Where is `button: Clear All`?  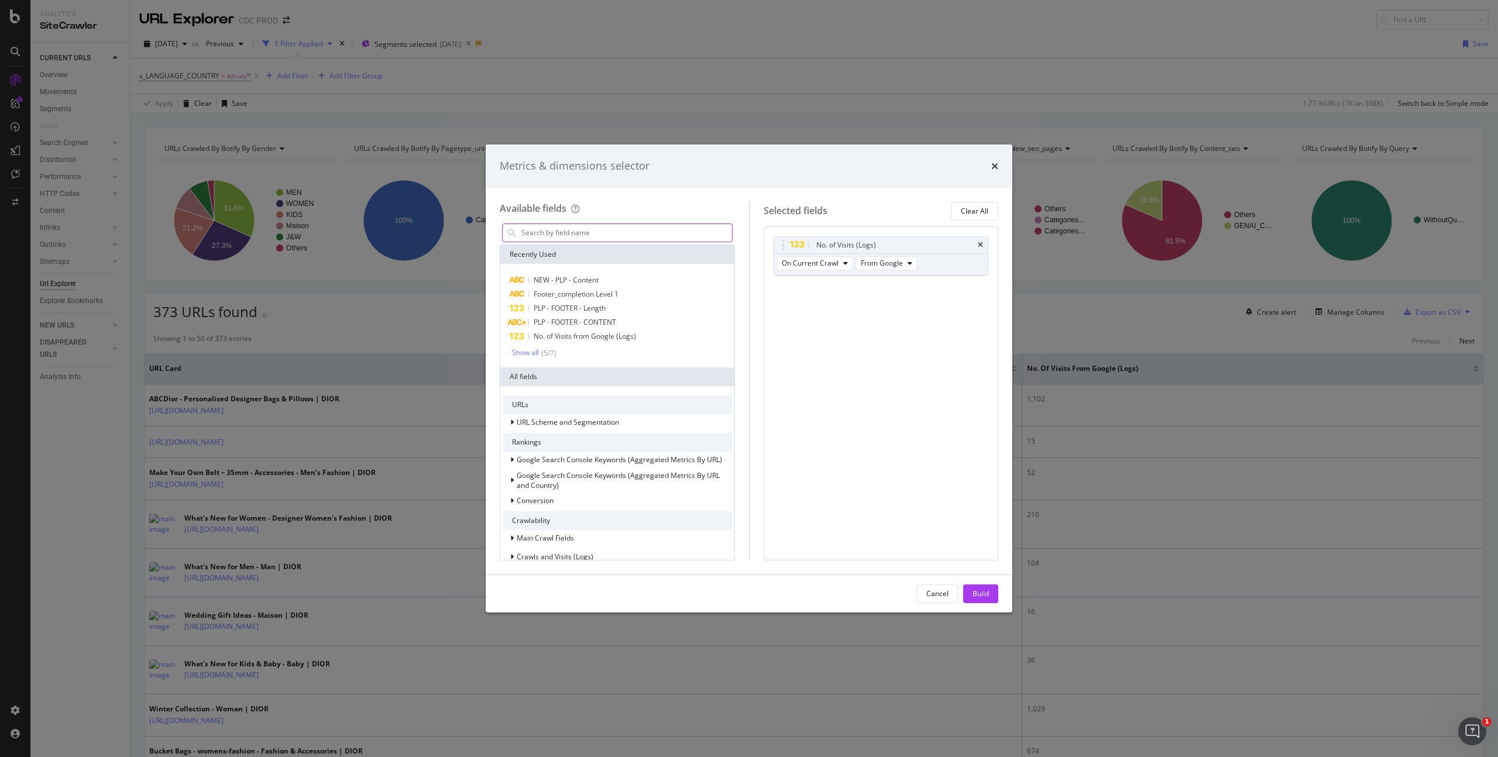 button: Clear All is located at coordinates (974, 211).